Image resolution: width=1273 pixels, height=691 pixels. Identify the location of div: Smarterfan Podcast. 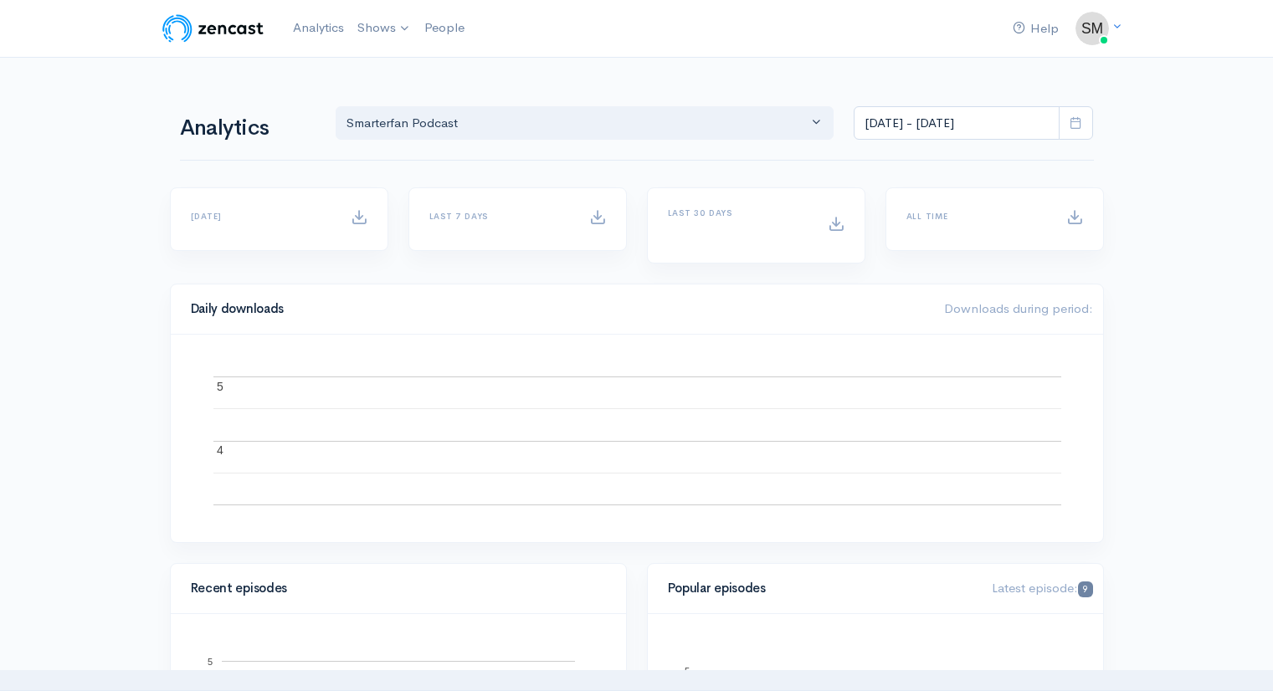
(577, 123).